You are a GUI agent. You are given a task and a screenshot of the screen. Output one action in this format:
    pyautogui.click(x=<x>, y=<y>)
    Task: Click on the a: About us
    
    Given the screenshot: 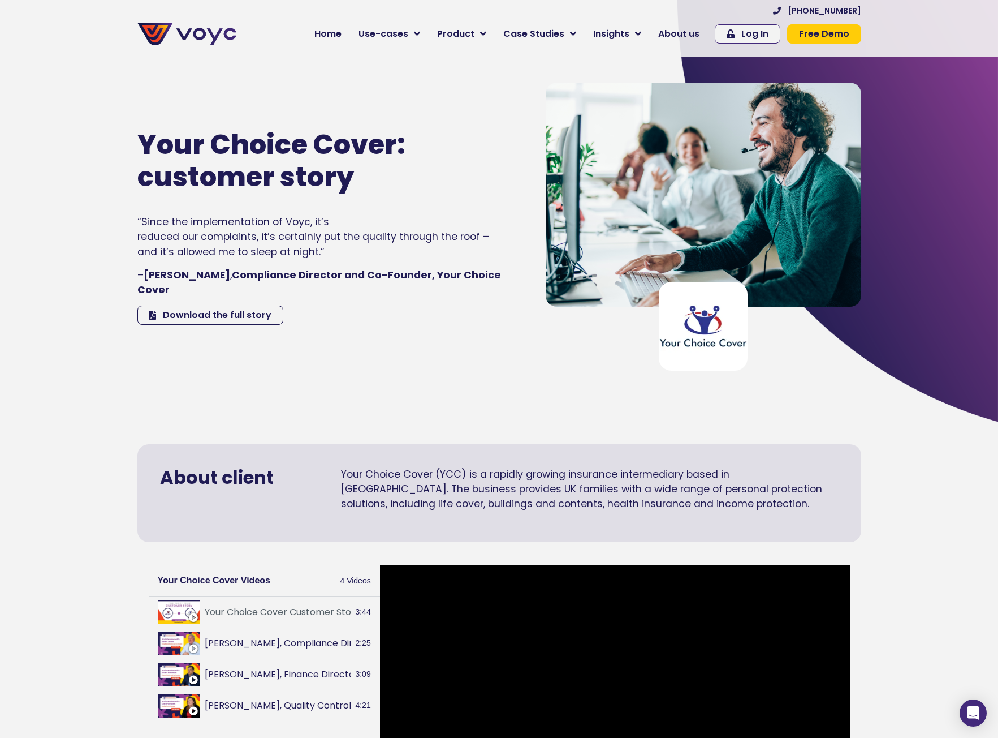 What is the action you would take?
    pyautogui.click(x=679, y=34)
    